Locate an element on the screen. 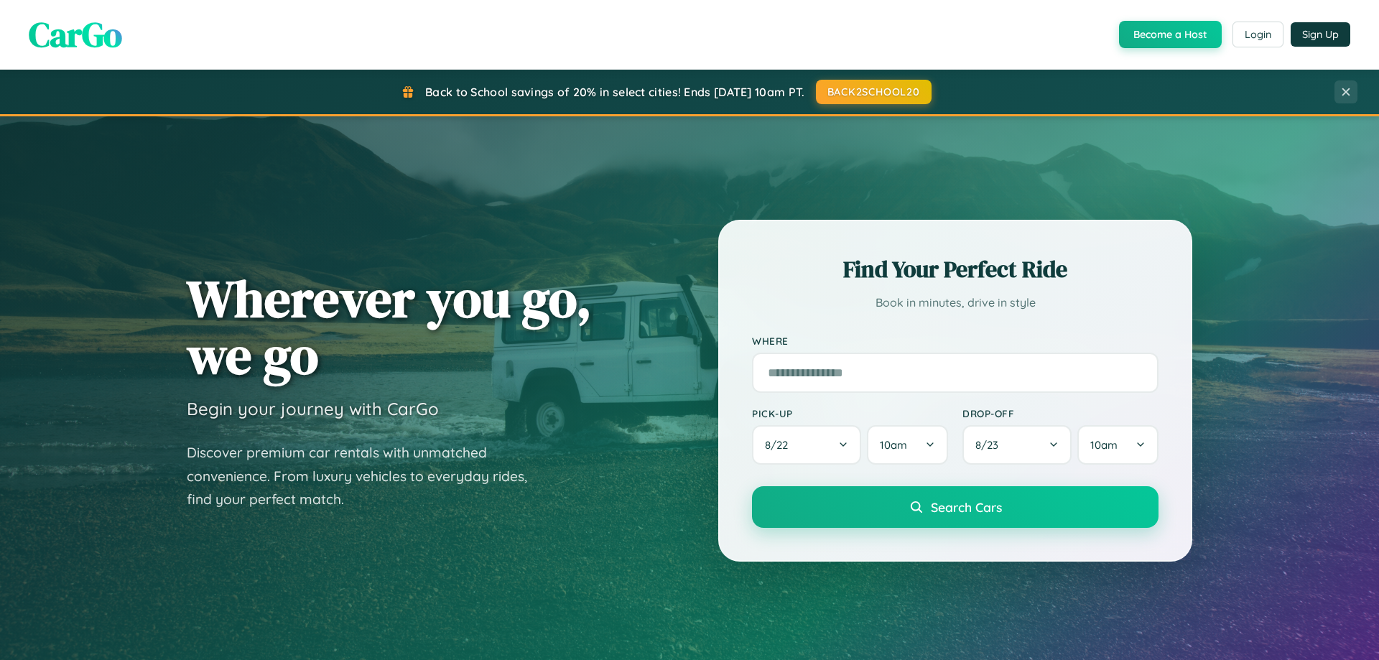  button: BACK2SCHOOL20 is located at coordinates (873, 92).